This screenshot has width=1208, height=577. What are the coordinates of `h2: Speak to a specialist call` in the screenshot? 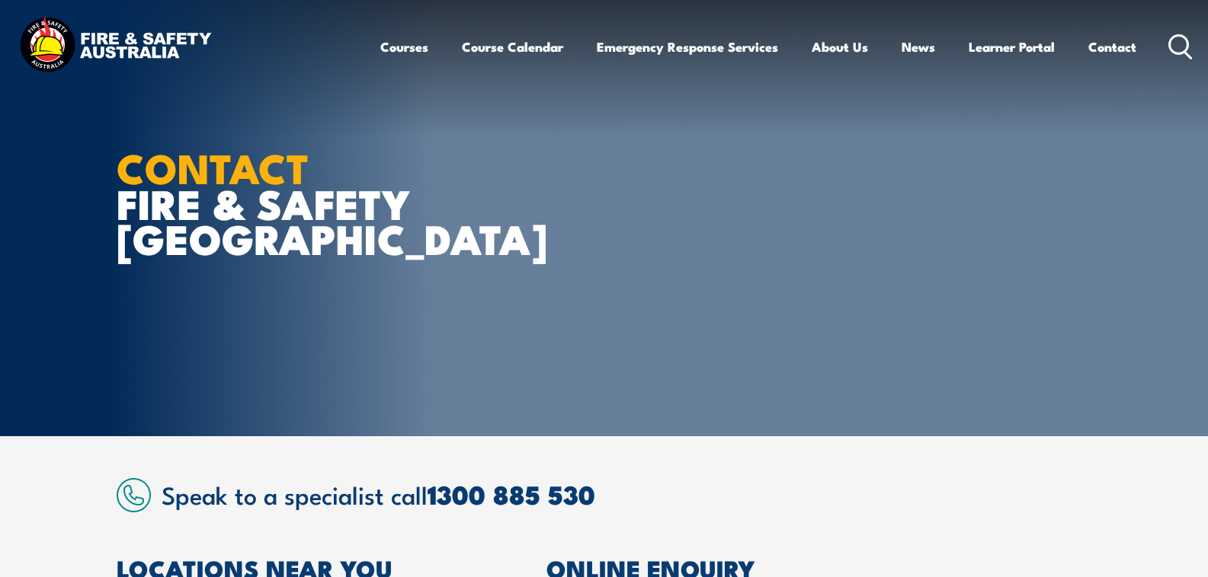 It's located at (626, 494).